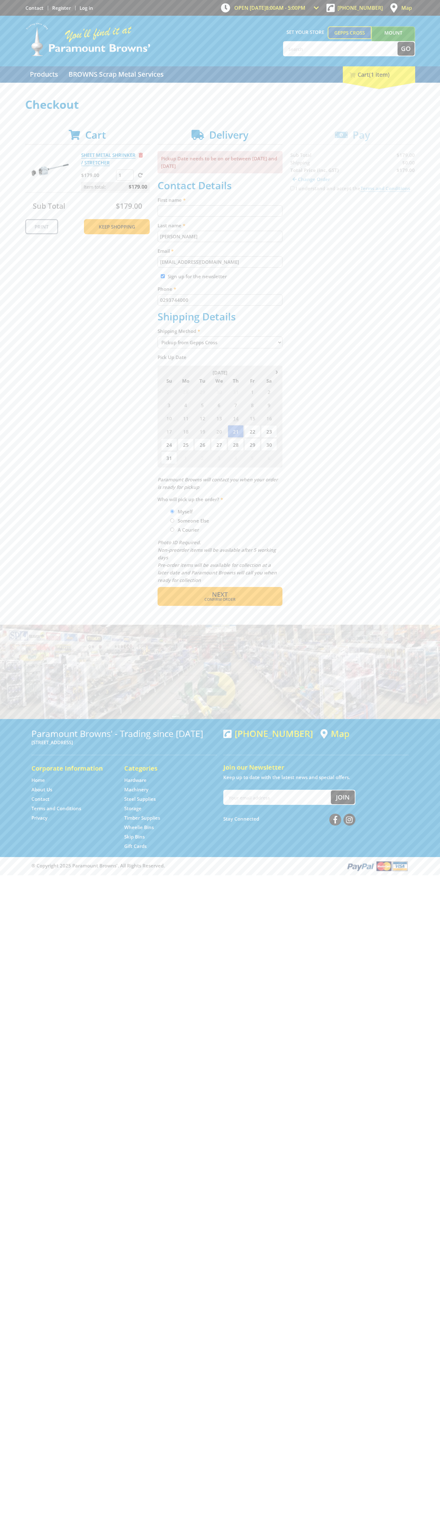 The height and width of the screenshot is (1528, 440). What do you see at coordinates (220, 357) in the screenshot?
I see `label: Pick Up Date` at bounding box center [220, 357].